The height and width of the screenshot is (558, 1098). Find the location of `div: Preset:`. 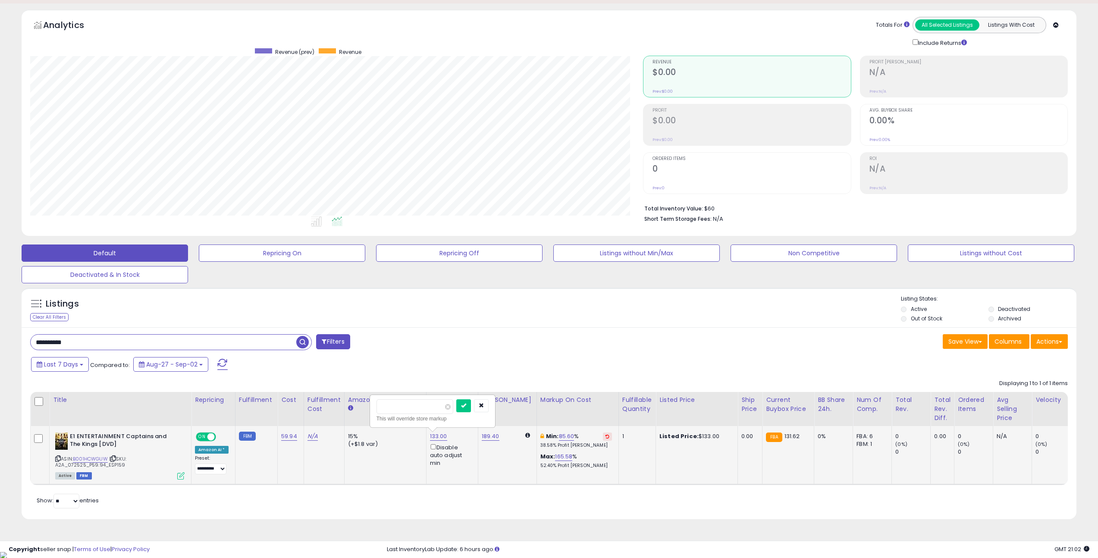

div: Preset: is located at coordinates (212, 465).